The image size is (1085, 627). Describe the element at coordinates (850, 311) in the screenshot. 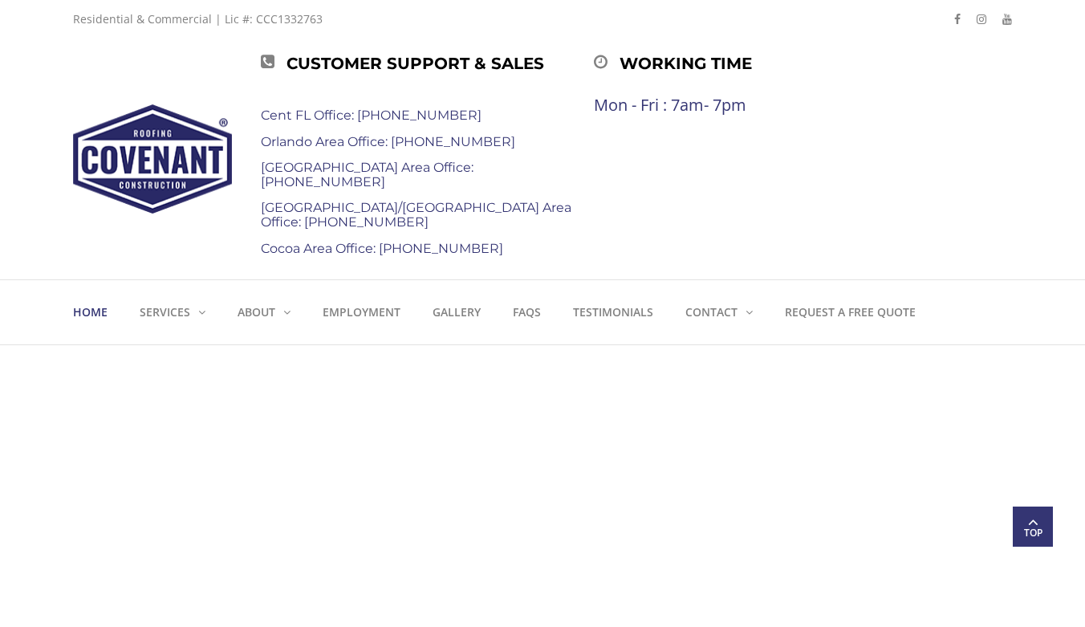

I see `strong: Request a Free Quote` at that location.